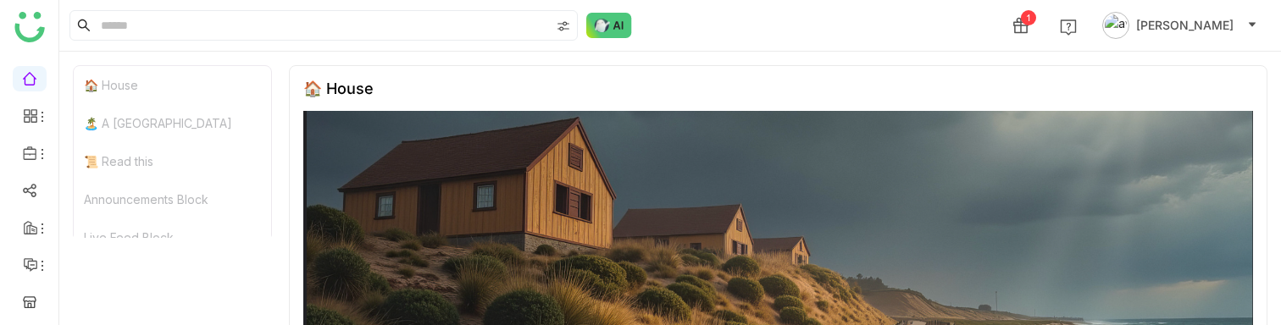  What do you see at coordinates (172, 161) in the screenshot?
I see `div: 📜 Read this` at bounding box center [172, 161].